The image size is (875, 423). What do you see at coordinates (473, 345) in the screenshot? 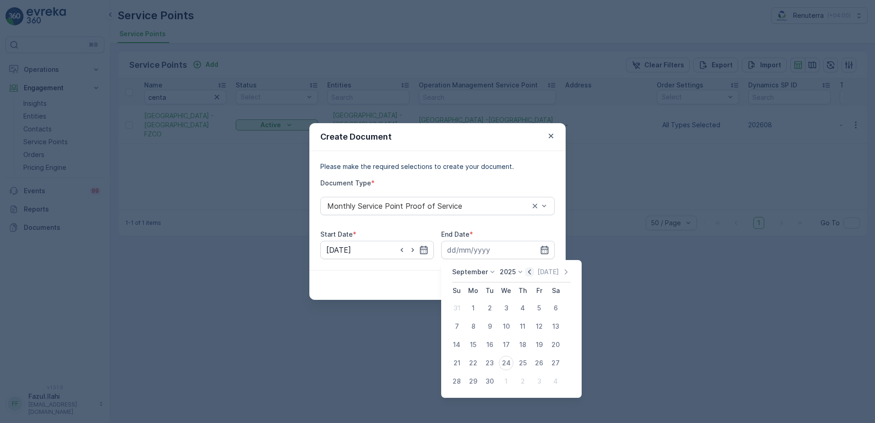
I see `div: 15` at bounding box center [473, 345].